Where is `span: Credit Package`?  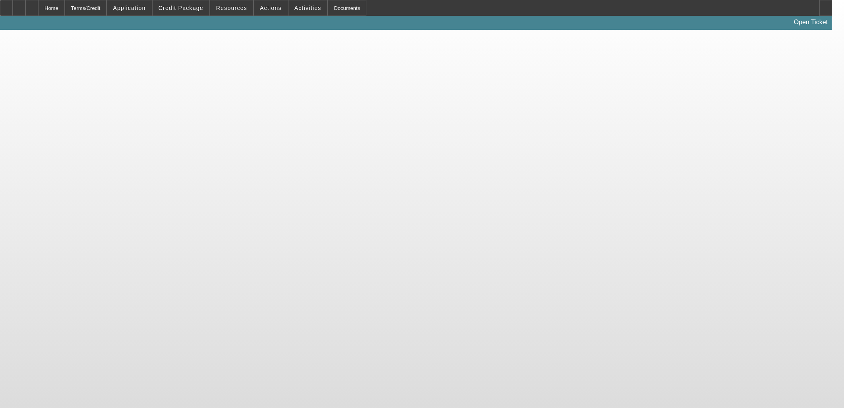 span: Credit Package is located at coordinates (181, 8).